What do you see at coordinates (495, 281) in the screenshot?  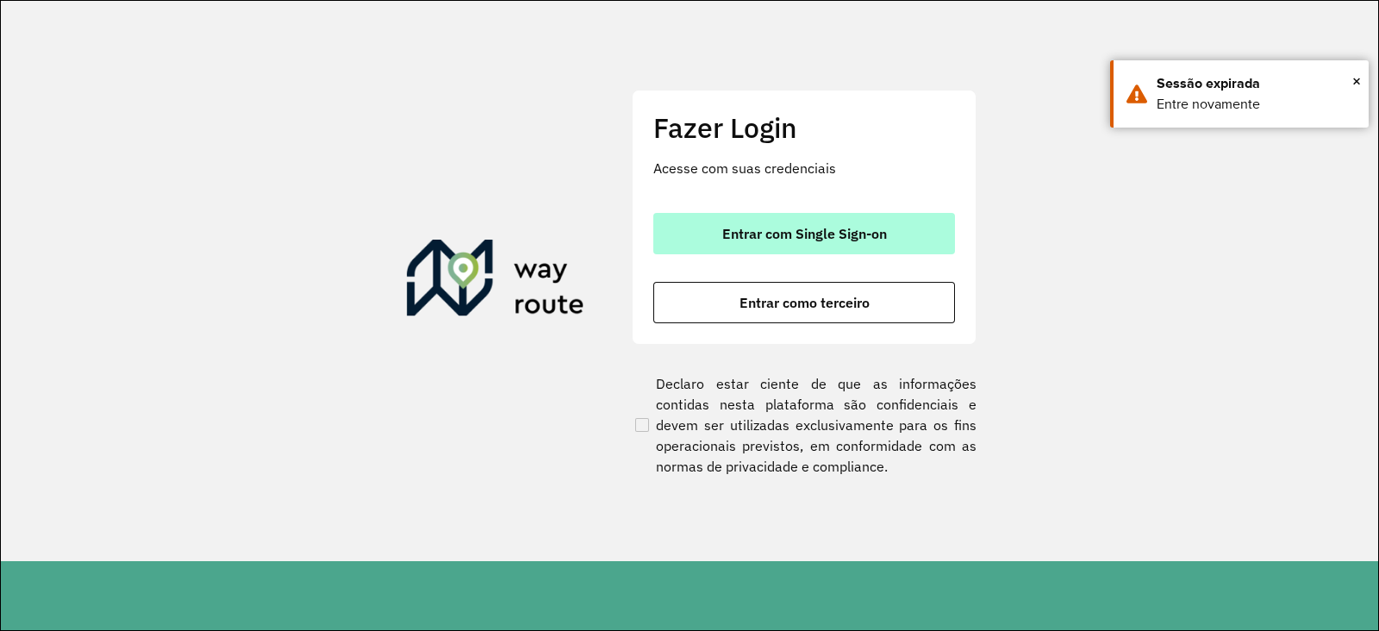 I see `img: Roteirizador AmbevTech` at bounding box center [495, 281].